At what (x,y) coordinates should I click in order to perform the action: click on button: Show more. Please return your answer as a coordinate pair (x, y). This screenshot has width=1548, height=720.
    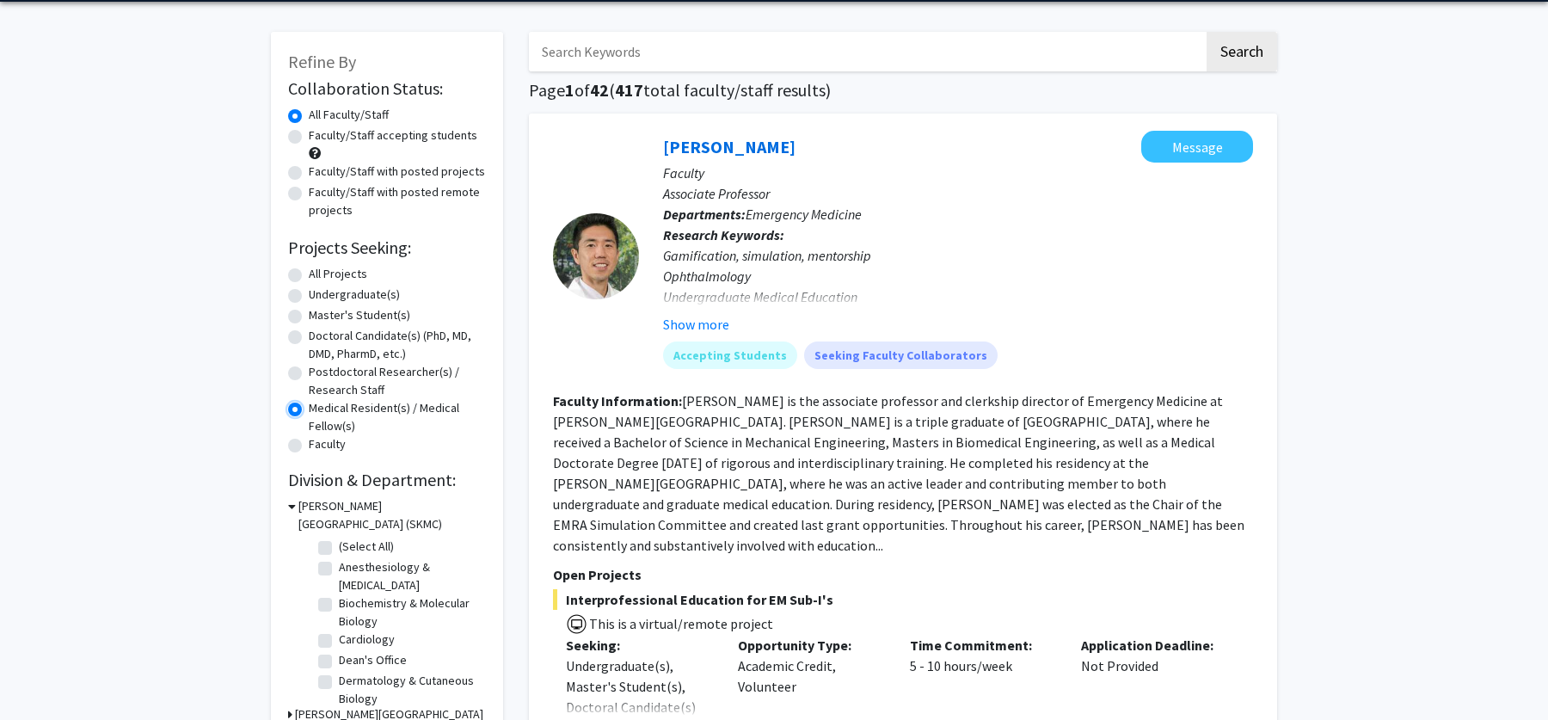
    Looking at the image, I should click on (696, 324).